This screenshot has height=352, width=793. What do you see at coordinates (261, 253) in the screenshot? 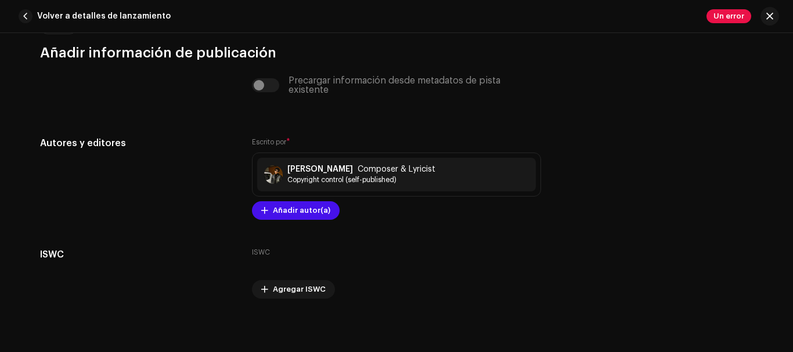
I see `label: ISWC` at bounding box center [261, 253].